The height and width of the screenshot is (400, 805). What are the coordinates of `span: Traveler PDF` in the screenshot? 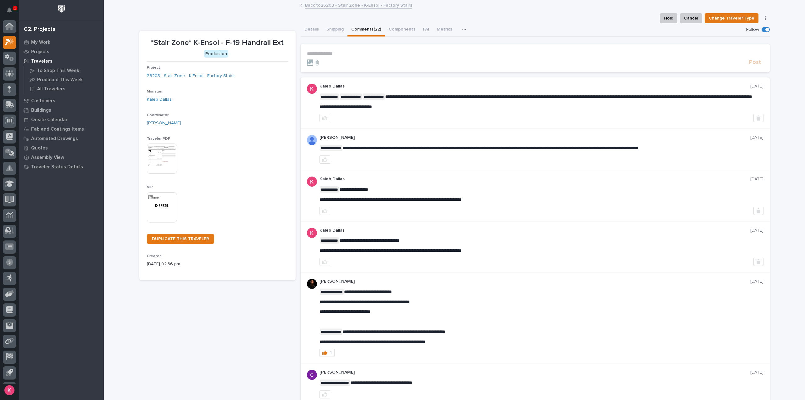 It's located at (159, 139).